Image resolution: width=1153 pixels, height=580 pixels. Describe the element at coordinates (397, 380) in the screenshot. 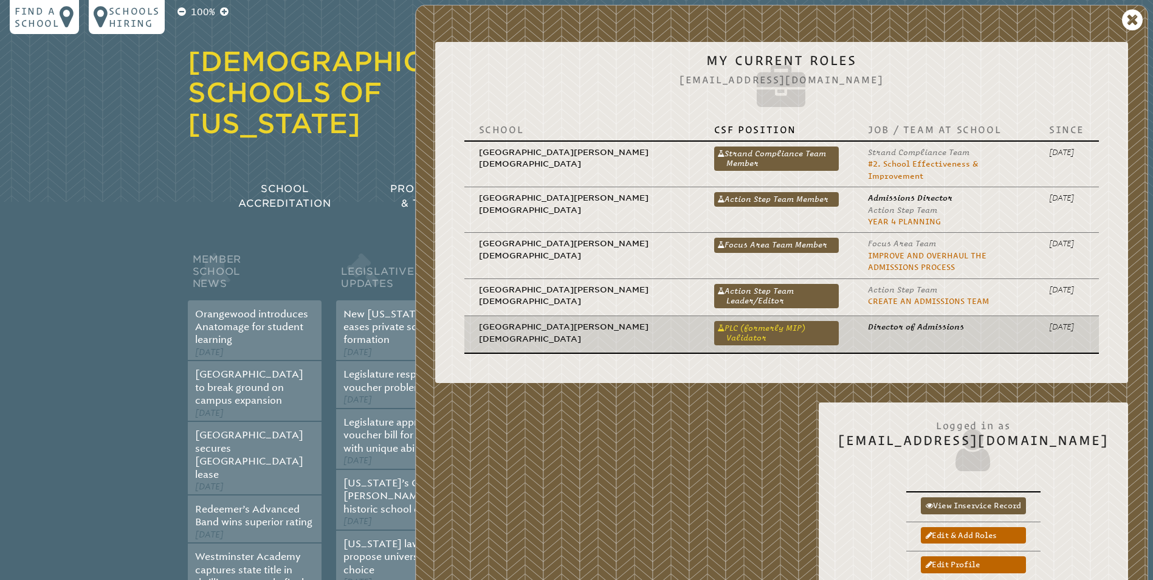

I see `a: Legislature responds to voucher problems` at that location.